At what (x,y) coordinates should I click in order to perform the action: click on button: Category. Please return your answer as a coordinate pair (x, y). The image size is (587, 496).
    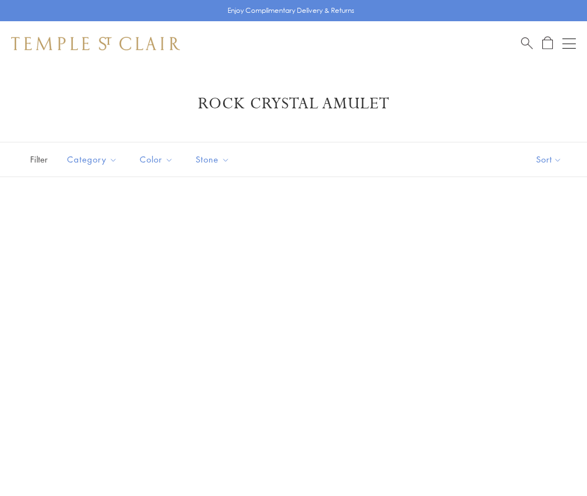
    Looking at the image, I should click on (92, 159).